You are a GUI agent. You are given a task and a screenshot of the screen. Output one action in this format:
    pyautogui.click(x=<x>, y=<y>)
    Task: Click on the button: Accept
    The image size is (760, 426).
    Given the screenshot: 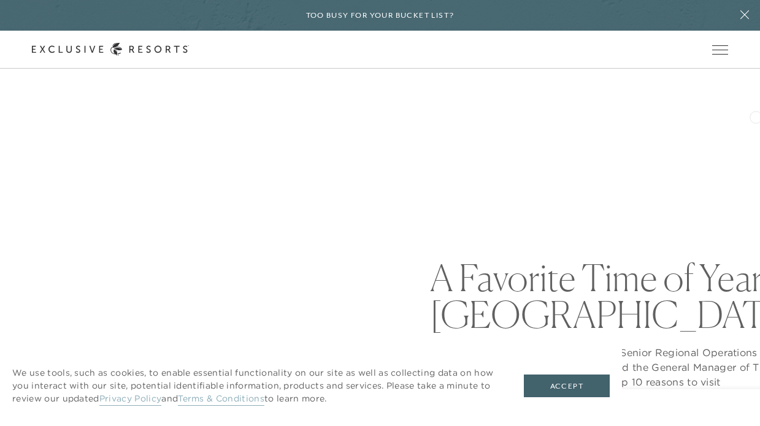 What is the action you would take?
    pyautogui.click(x=567, y=386)
    